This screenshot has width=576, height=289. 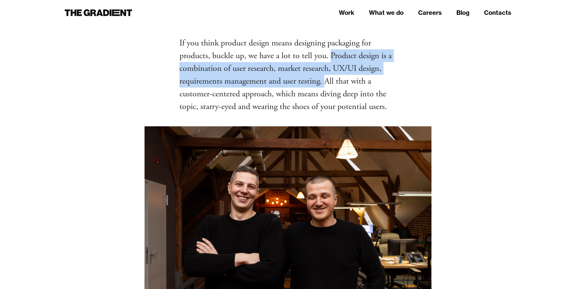 What do you see at coordinates (497, 13) in the screenshot?
I see `a: Contacts` at bounding box center [497, 13].